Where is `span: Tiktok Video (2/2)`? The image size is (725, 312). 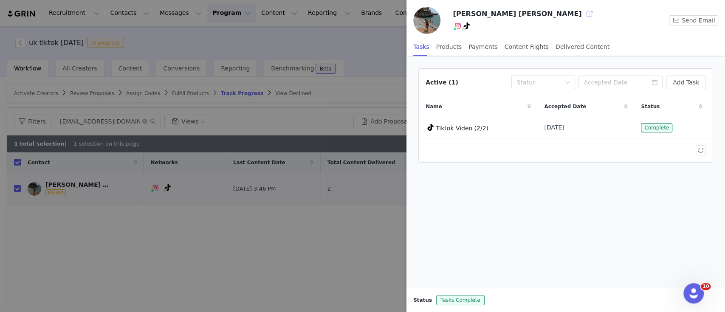 span: Tiktok Video (2/2) is located at coordinates (462, 128).